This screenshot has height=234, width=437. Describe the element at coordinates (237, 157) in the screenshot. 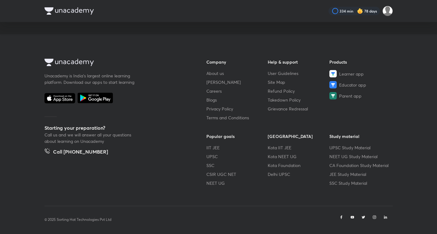

I see `a: UPSC` at that location.